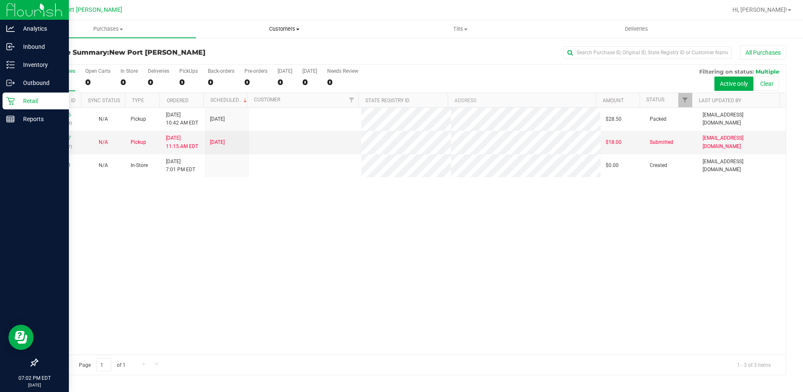 The image size is (803, 392). Describe the element at coordinates (614, 119) in the screenshot. I see `span: $28.50` at that location.